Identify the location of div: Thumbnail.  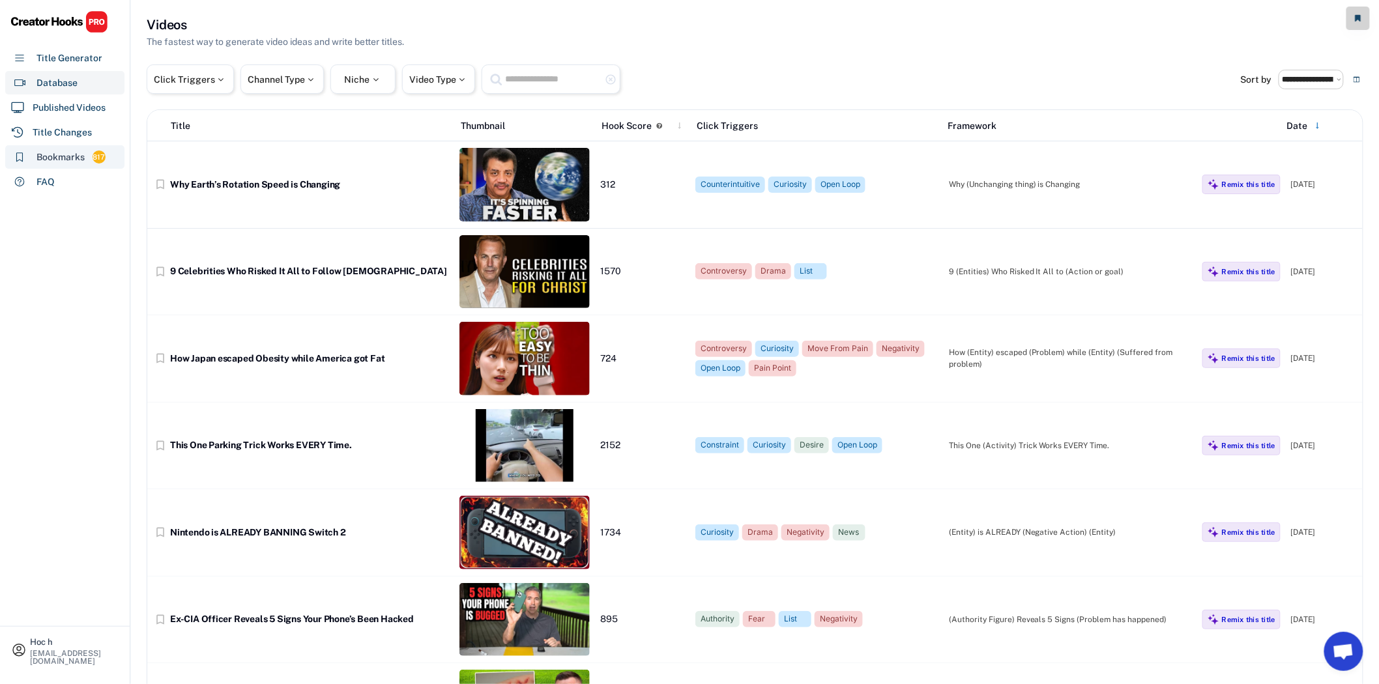
(526, 126).